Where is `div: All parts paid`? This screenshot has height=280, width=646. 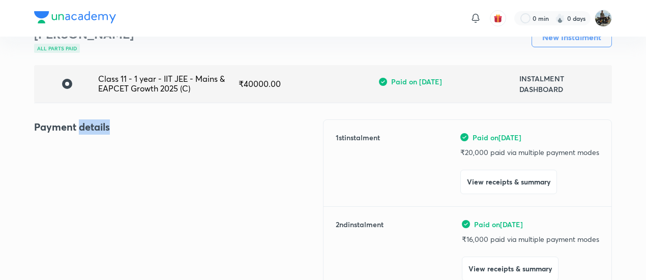 div: All parts paid is located at coordinates (57, 48).